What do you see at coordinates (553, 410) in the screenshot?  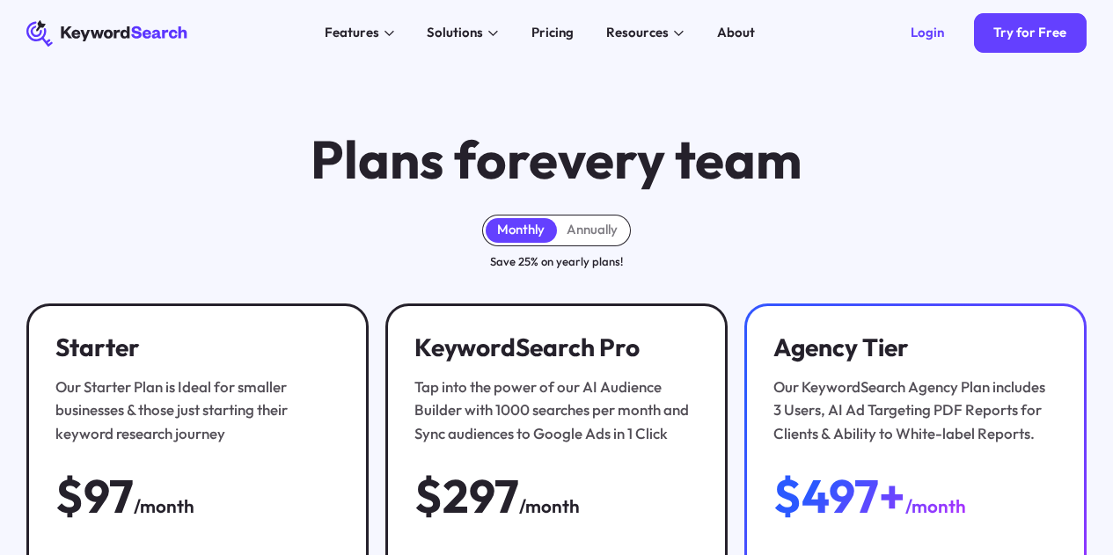 I see `div: Tap into the power of our AI Audience Builder with 1000 searches per month and Sync audiences to ...` at bounding box center [553, 410].